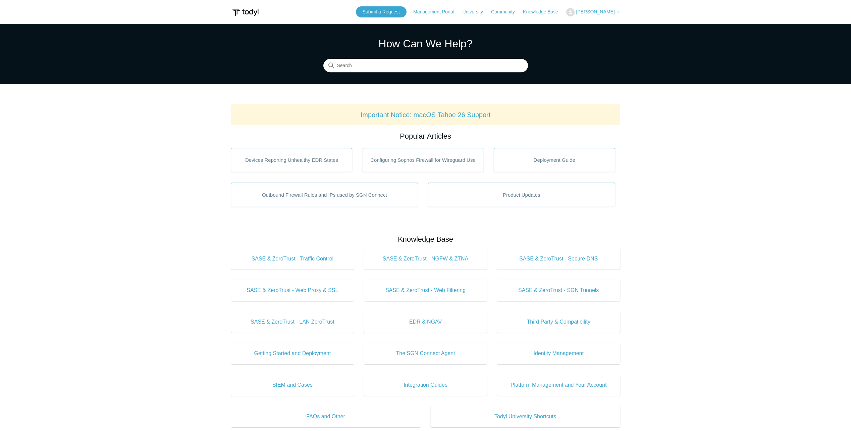 Image resolution: width=851 pixels, height=431 pixels. What do you see at coordinates (293, 259) in the screenshot?
I see `a: SASE & ZeroTrust - Traffic Control` at bounding box center [293, 259].